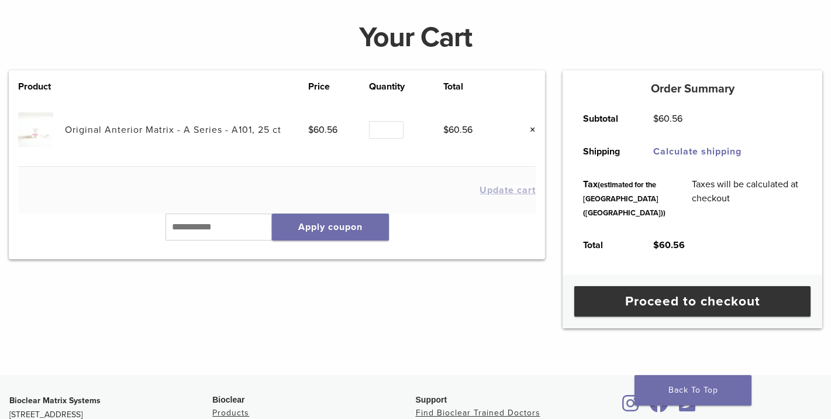  Describe the element at coordinates (228, 399) in the screenshot. I see `span: Bioclear` at that location.